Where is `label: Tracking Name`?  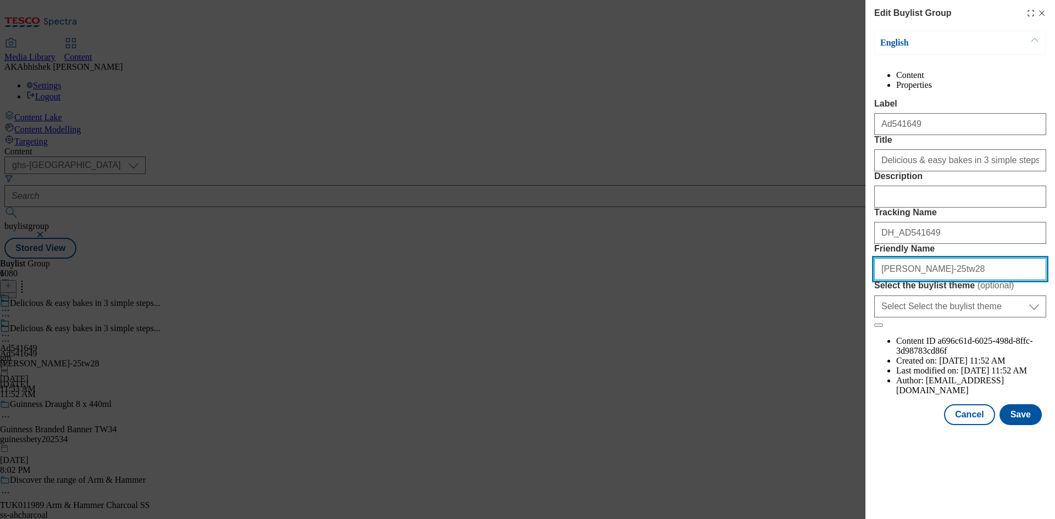 label: Tracking Name is located at coordinates (960, 213).